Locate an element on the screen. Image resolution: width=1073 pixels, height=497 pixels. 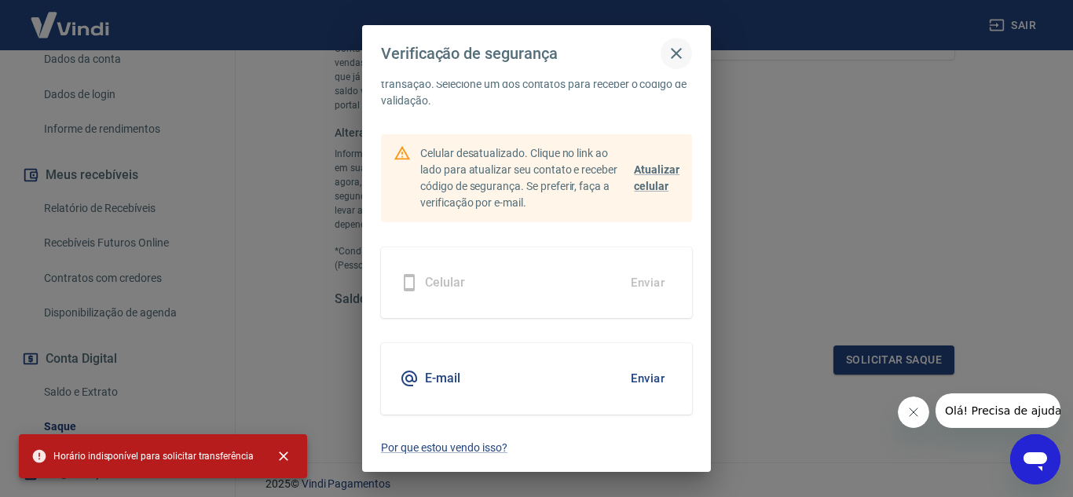
a: Por que estou vendo isso? is located at coordinates (536, 448).